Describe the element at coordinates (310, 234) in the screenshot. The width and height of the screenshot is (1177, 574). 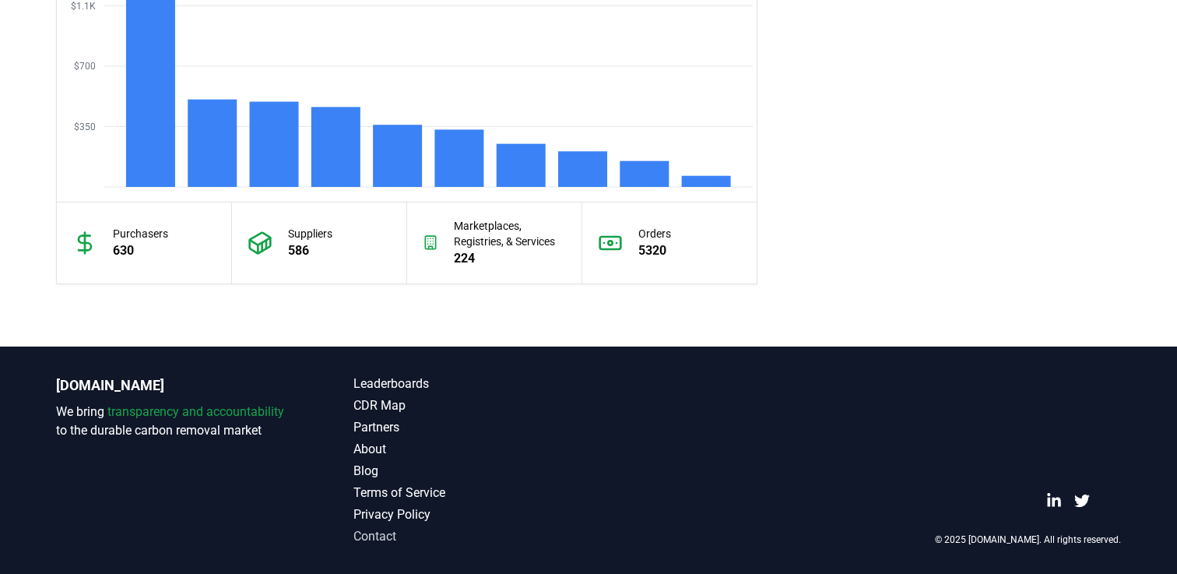
I see `p: Suppliers` at that location.